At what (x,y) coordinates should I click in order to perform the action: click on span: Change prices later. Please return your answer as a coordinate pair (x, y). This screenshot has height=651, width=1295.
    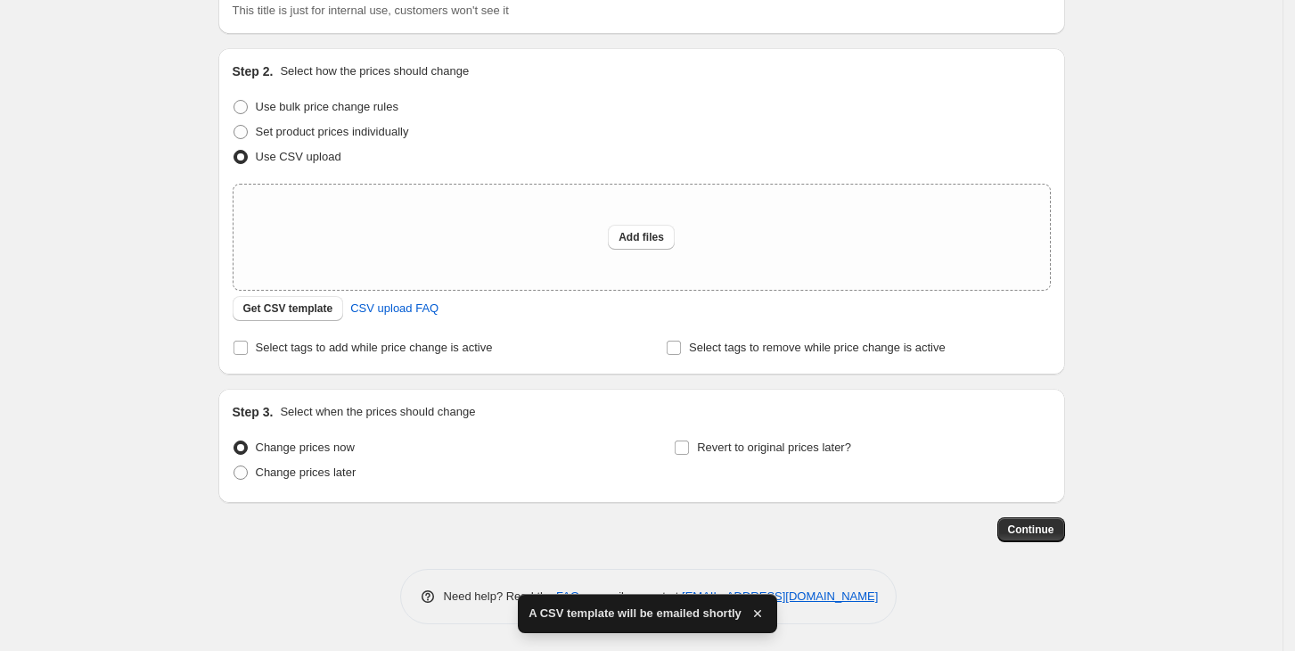
    Looking at the image, I should click on (306, 472).